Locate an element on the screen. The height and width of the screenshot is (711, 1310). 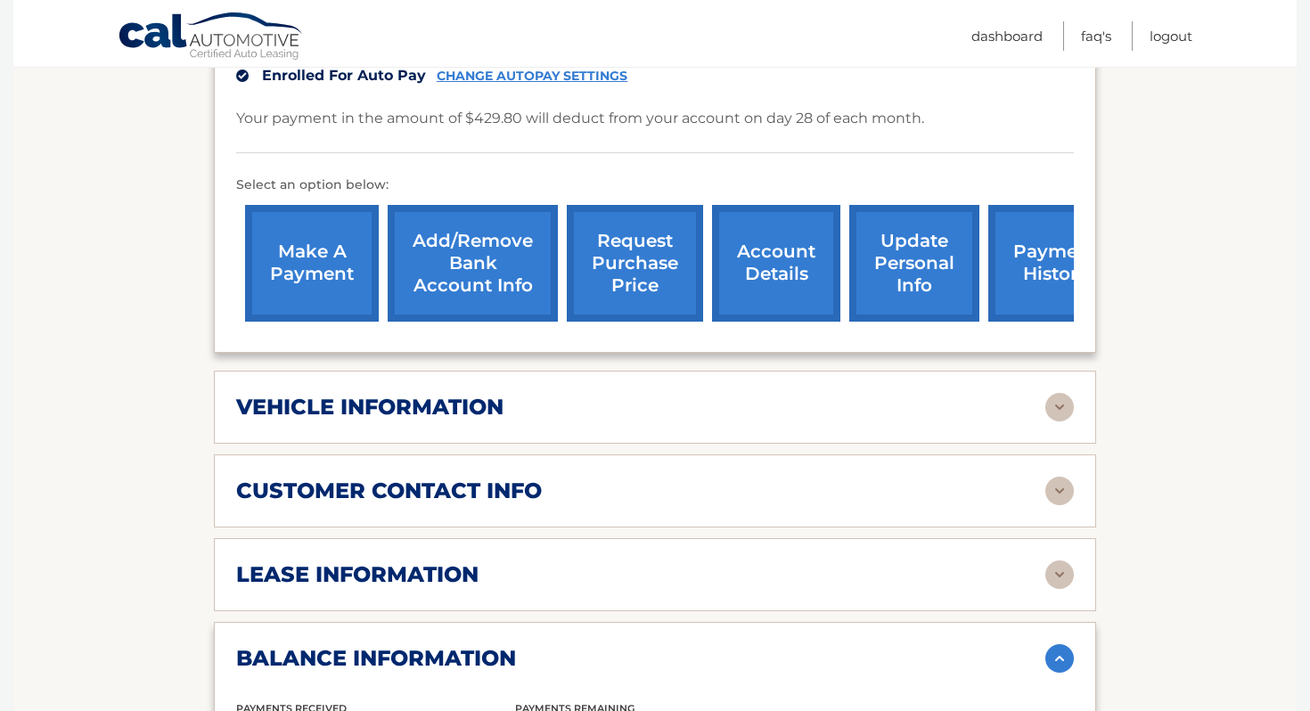
a: Dashboard is located at coordinates (1007, 36).